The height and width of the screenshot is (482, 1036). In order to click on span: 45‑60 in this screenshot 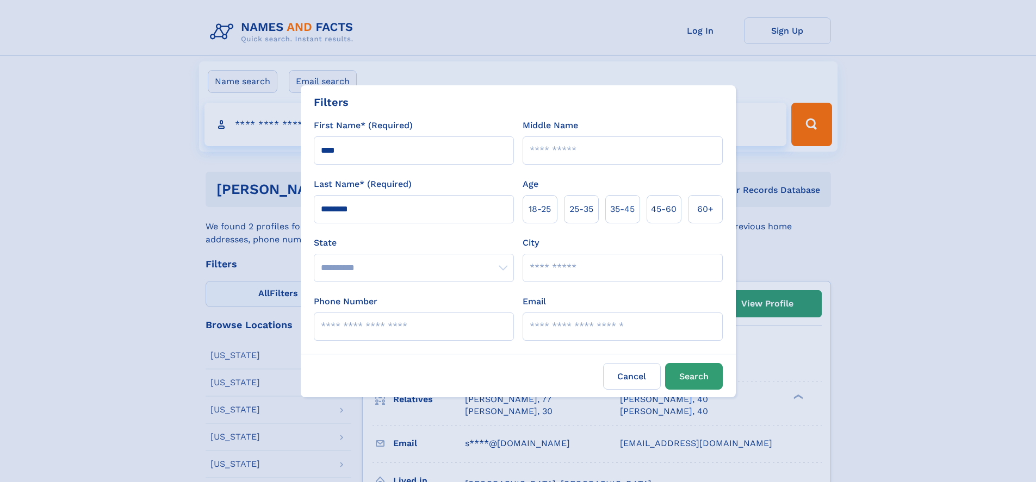, I will do `click(663, 209)`.